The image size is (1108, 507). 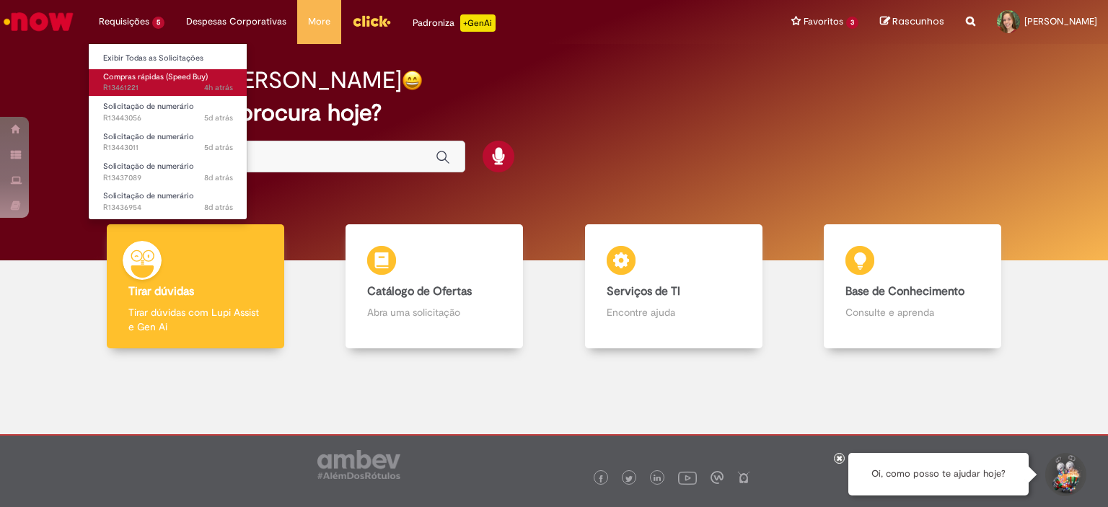 What do you see at coordinates (168, 172) in the screenshot?
I see `a: Aberto R13437089 : Solicitação de numerário` at bounding box center [168, 172].